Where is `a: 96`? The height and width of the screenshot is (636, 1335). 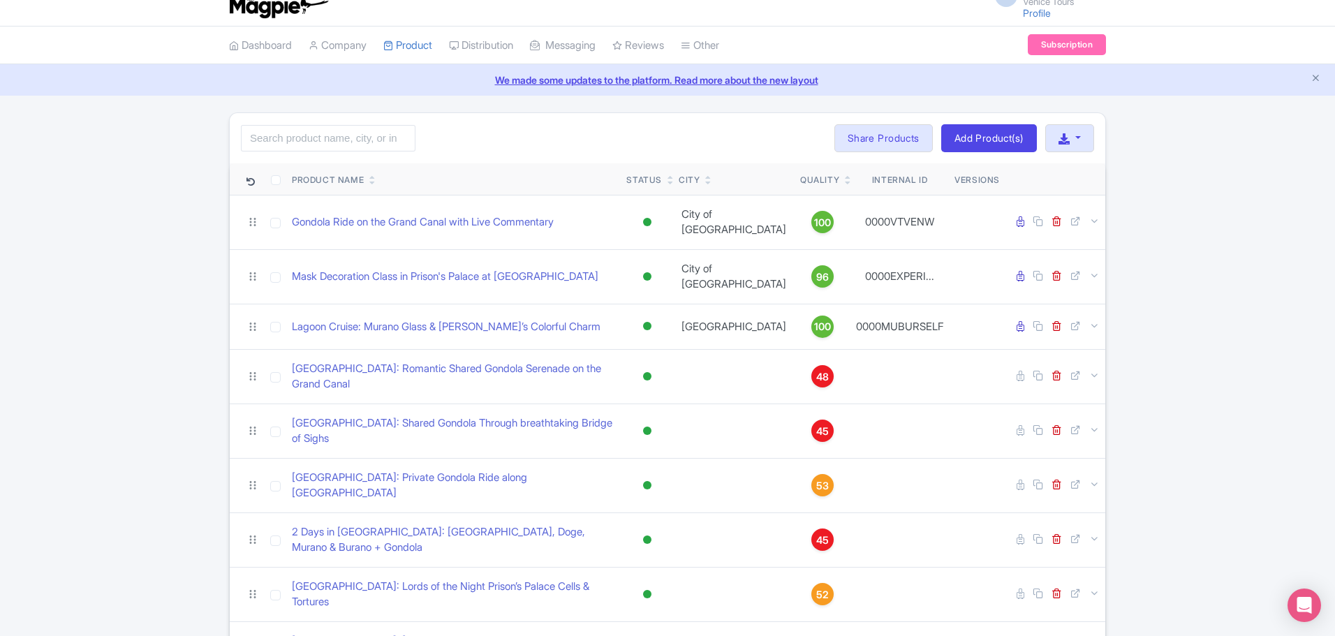
a: 96 is located at coordinates (823, 277).